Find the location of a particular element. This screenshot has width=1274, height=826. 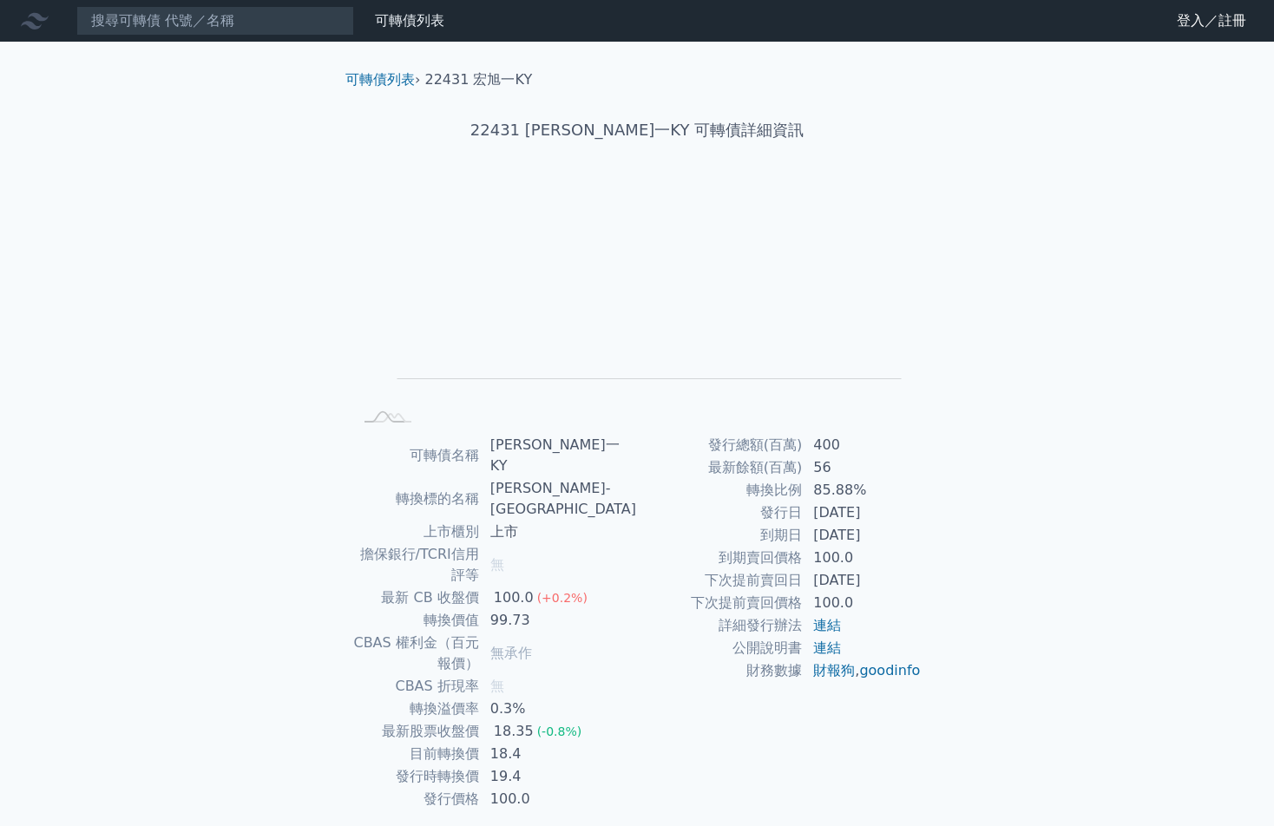

span: (+0.2%) is located at coordinates (562, 598).